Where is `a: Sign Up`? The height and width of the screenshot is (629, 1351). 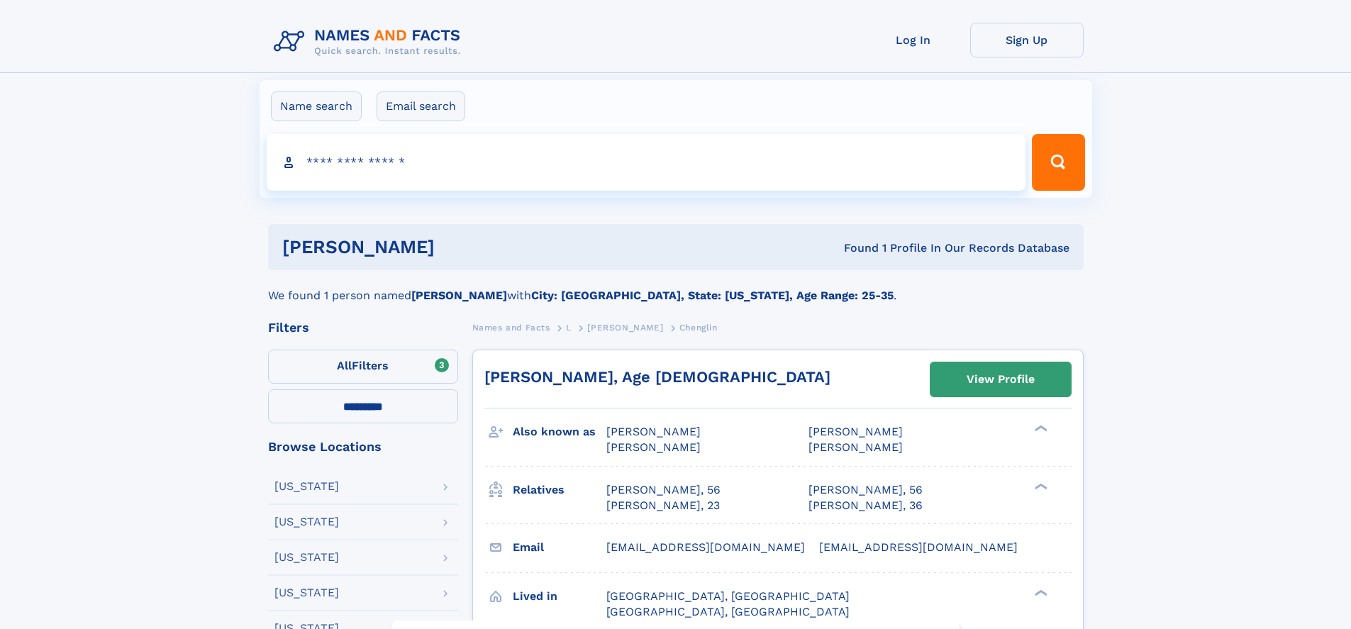 a: Sign Up is located at coordinates (1027, 40).